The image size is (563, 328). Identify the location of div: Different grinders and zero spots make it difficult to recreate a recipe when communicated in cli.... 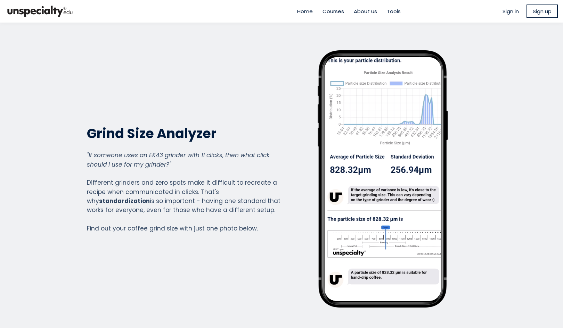
(184, 192).